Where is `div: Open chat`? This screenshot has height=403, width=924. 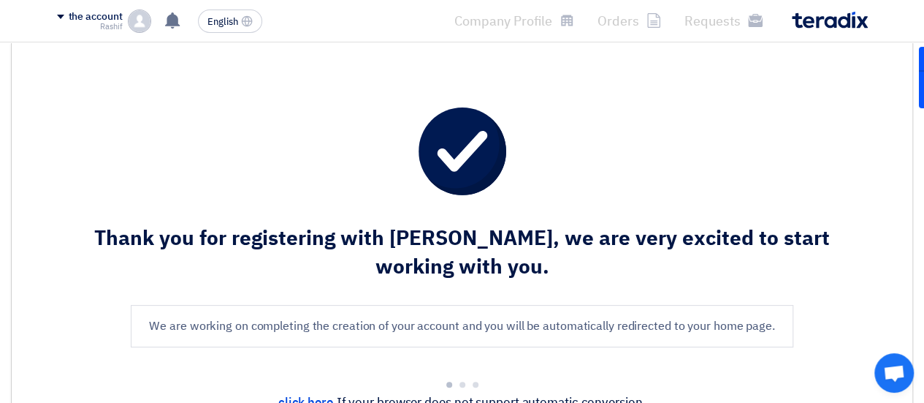
div: Open chat is located at coordinates (894, 373).